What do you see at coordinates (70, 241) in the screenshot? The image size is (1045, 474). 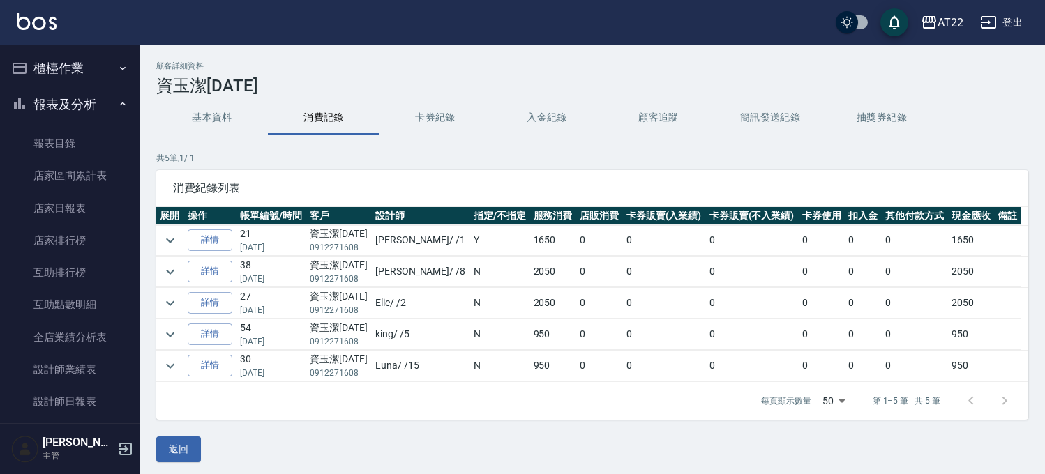 I see `a: 店家排行榜` at bounding box center [70, 241].